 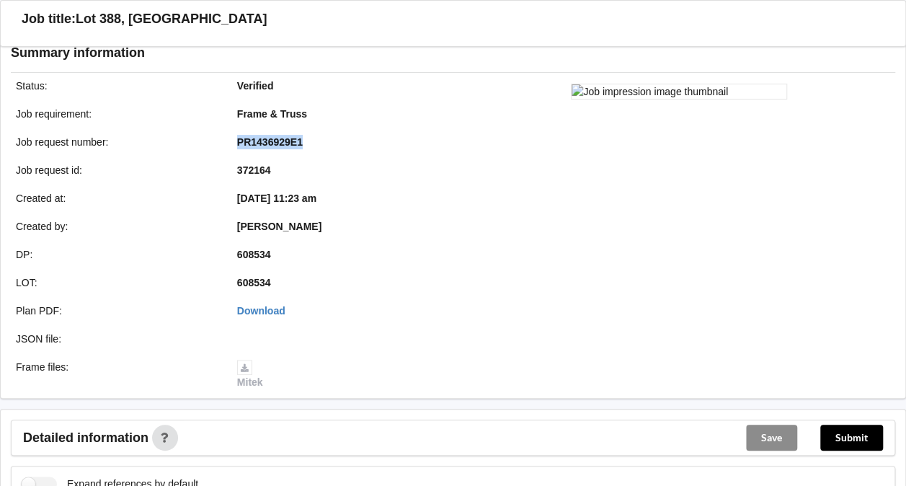 I want to click on button: Submit, so click(x=851, y=437).